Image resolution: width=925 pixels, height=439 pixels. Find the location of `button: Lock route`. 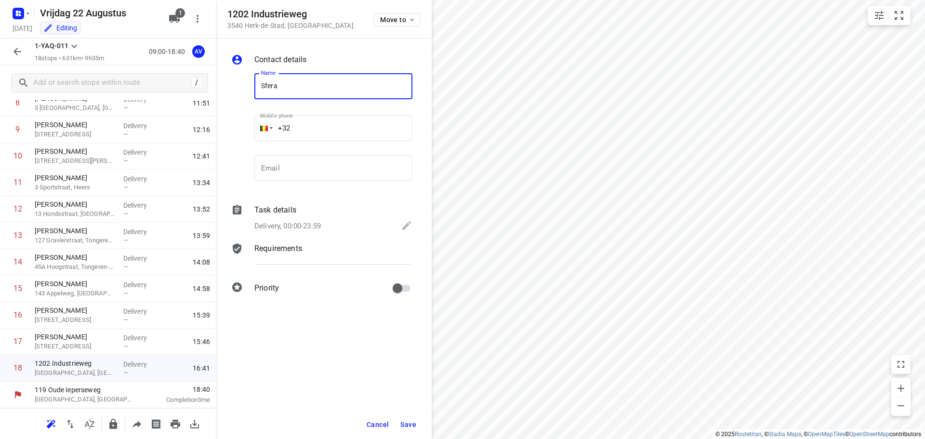

button: Lock route is located at coordinates (113, 424).